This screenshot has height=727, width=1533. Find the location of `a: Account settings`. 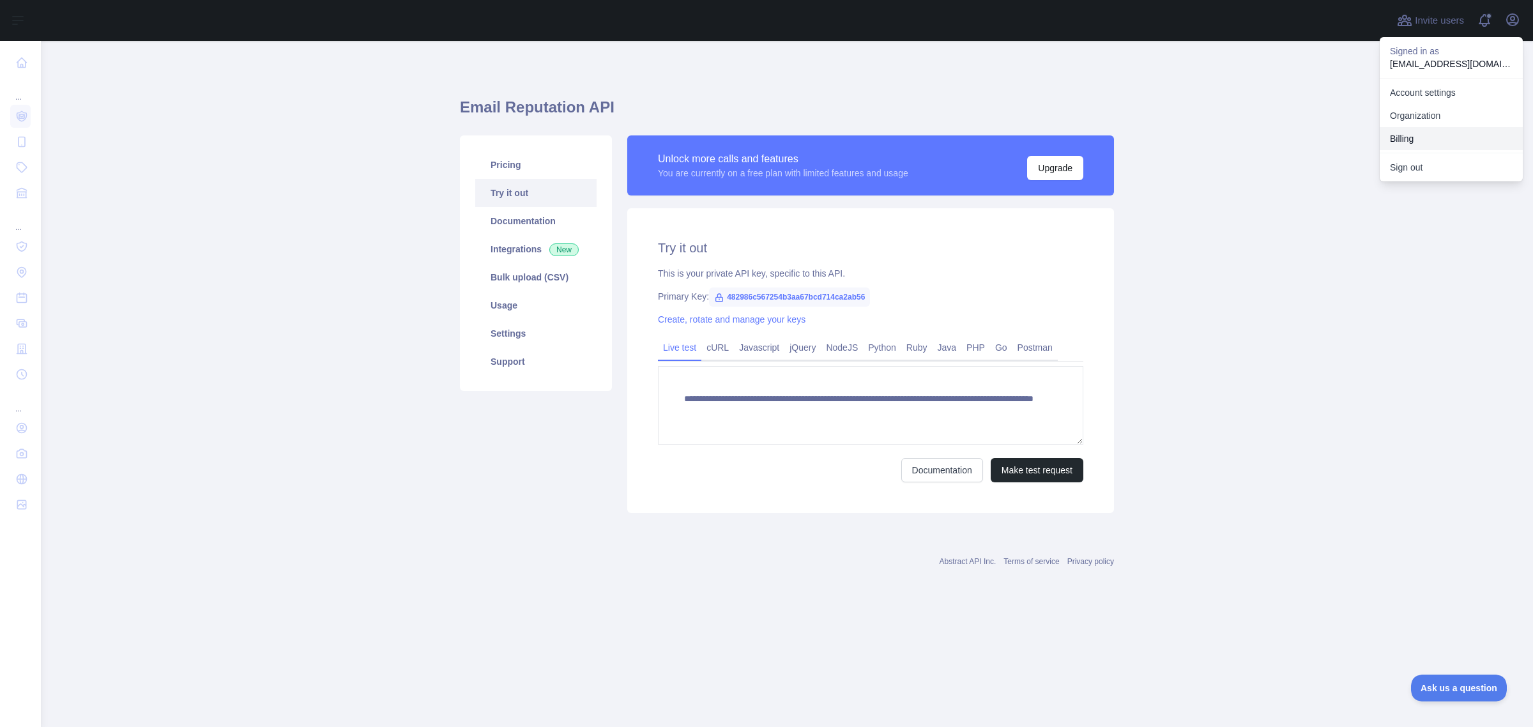

a: Account settings is located at coordinates (1451, 93).